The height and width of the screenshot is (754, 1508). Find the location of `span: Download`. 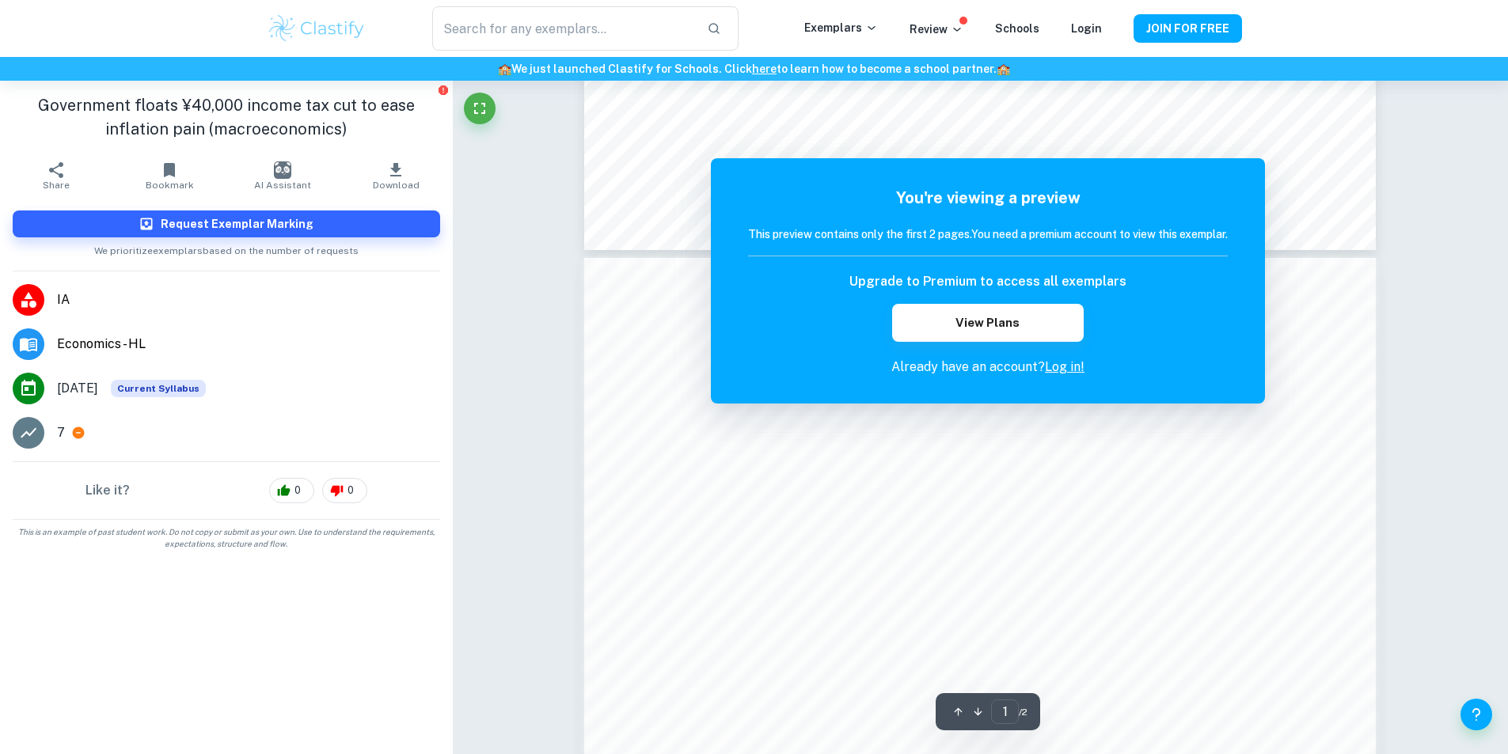

span: Download is located at coordinates (396, 185).